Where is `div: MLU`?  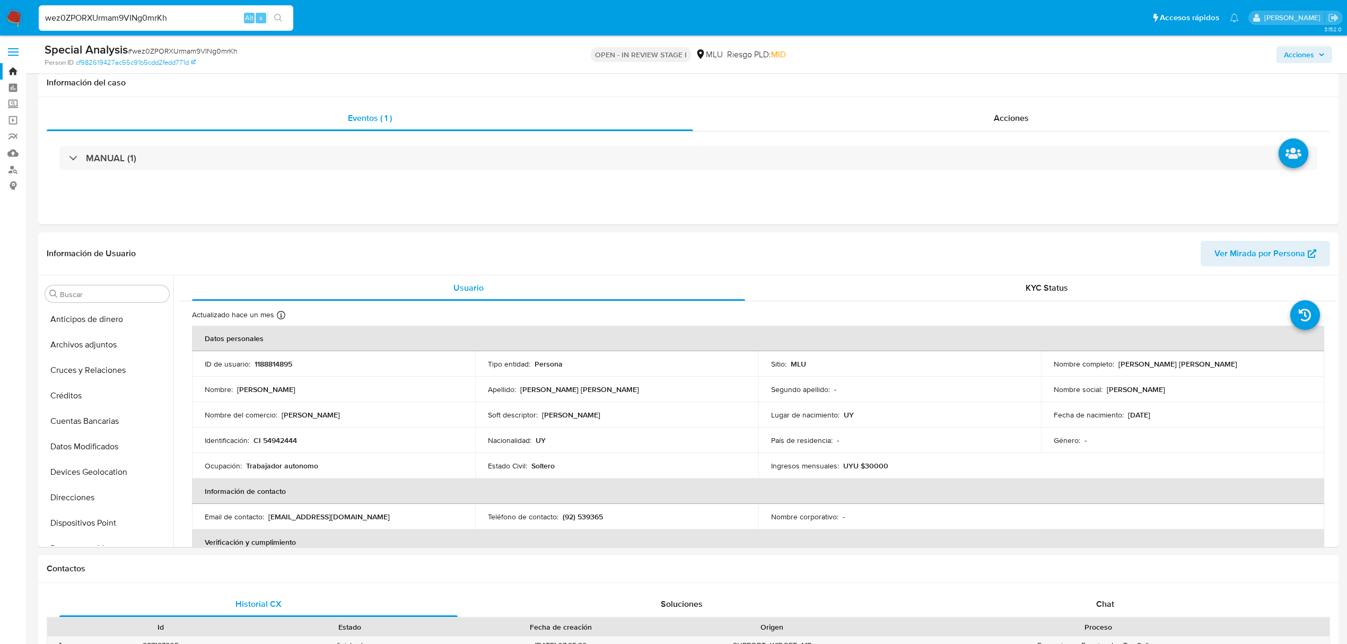 div: MLU is located at coordinates (709, 55).